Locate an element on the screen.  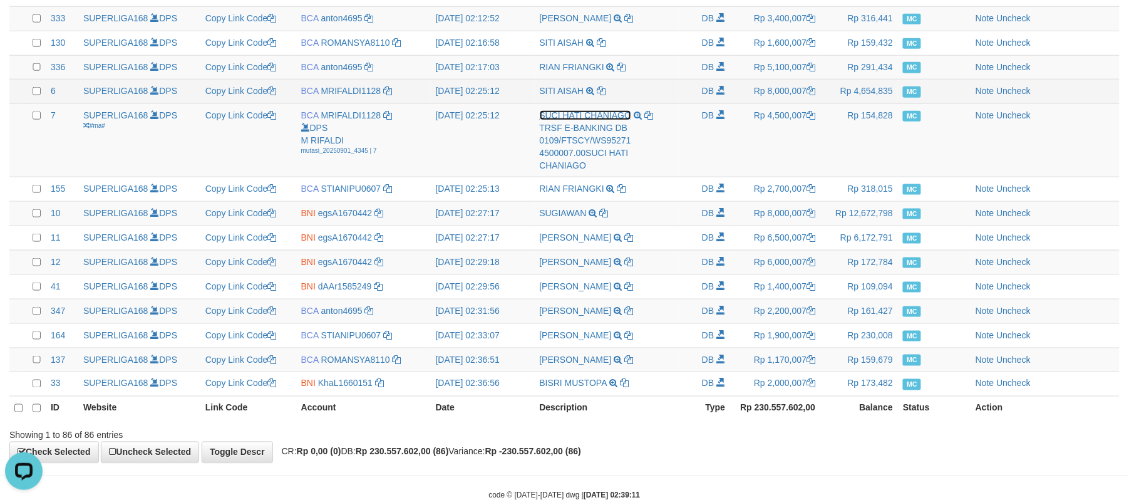
a: Copy Rp 2,200,007 to clipboard is located at coordinates (811, 311).